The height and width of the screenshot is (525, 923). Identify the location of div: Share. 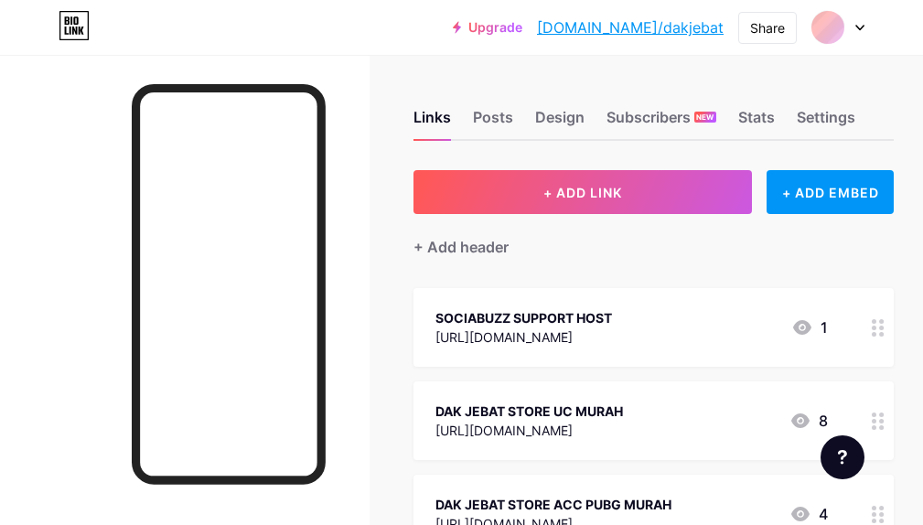
(768, 27).